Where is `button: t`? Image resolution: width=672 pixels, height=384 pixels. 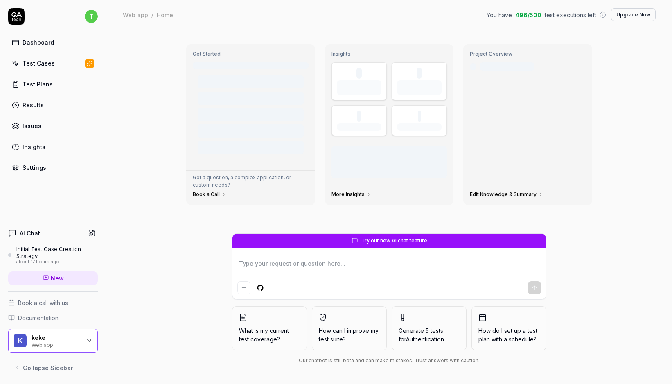
button: t is located at coordinates (91, 16).